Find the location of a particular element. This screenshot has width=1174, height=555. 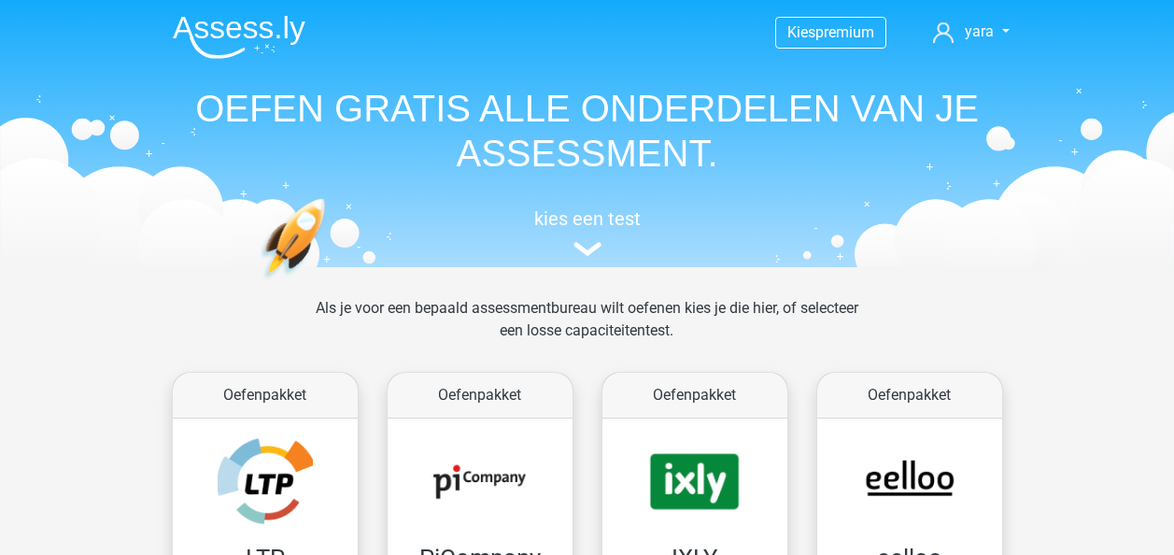

img: Assessly is located at coordinates (239, 36).